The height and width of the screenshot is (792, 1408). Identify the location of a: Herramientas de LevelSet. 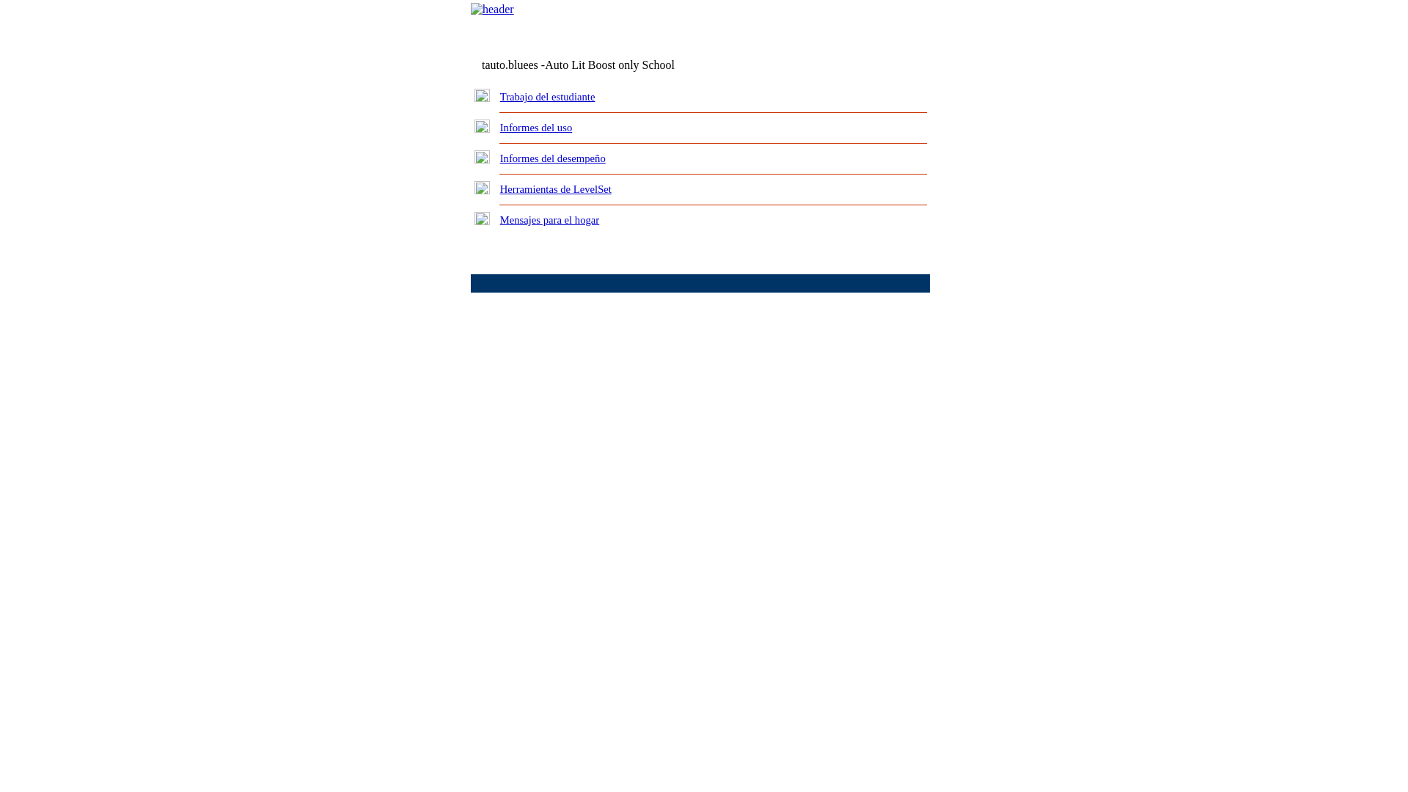
(556, 189).